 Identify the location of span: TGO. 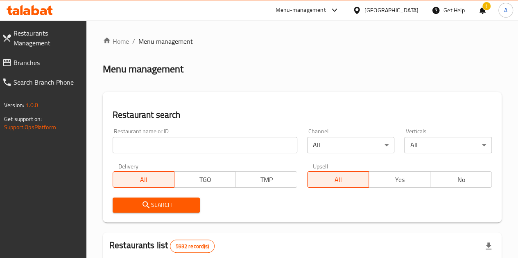
(205, 180).